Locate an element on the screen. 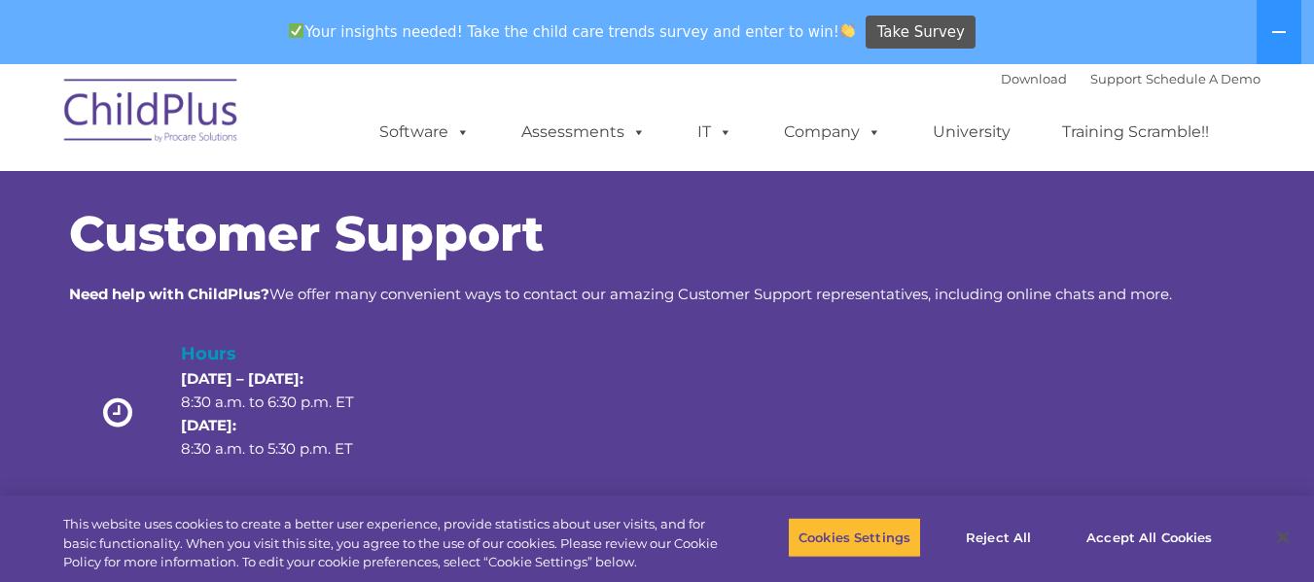 This screenshot has height=582, width=1314. button: Accept All Cookies is located at coordinates (1148, 538).